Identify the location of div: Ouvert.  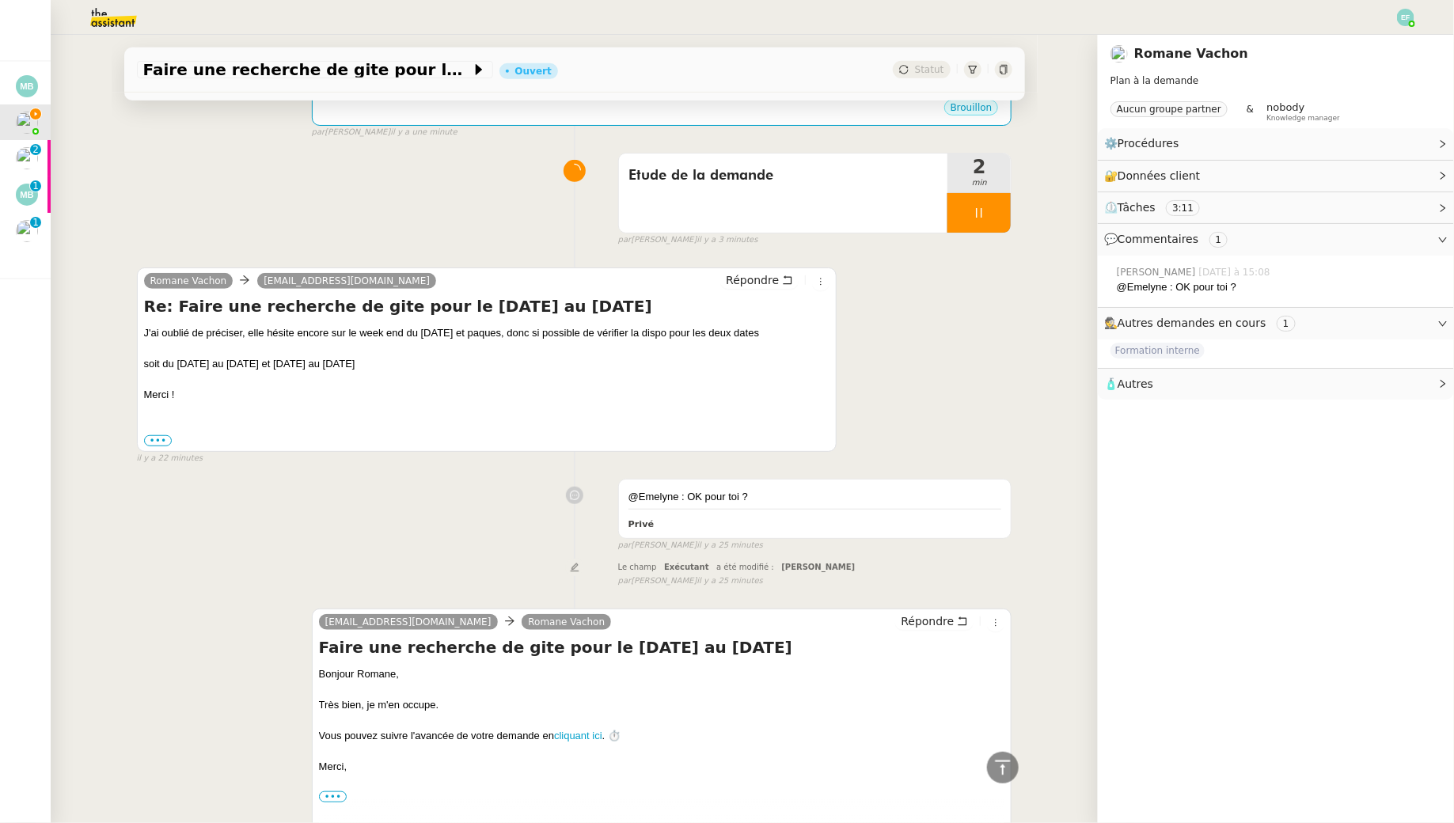
(534, 71).